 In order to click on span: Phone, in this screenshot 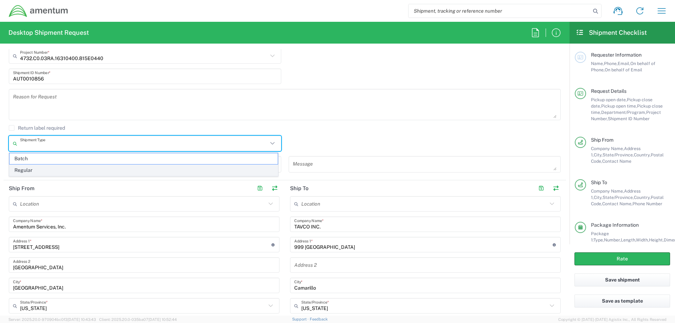, I will do `click(611, 63)`.